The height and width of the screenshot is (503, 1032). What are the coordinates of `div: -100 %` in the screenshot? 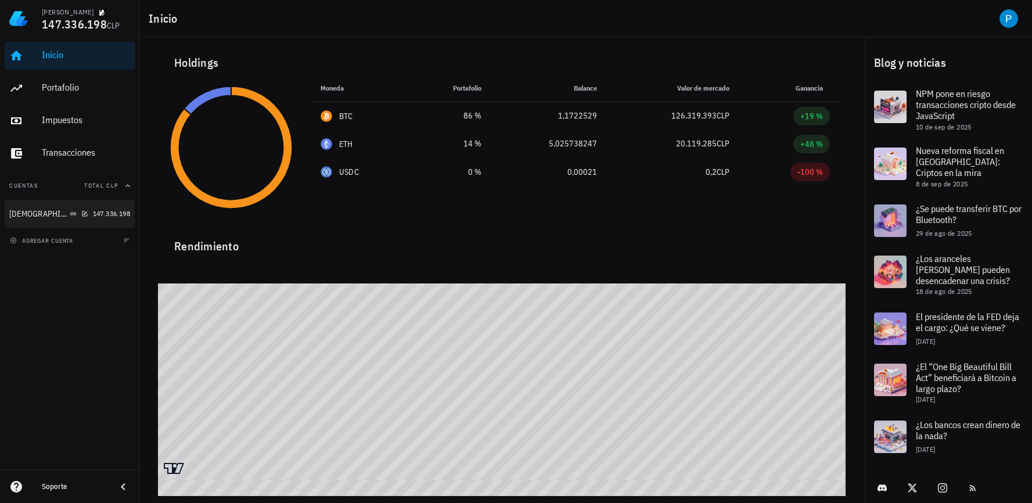 It's located at (810, 172).